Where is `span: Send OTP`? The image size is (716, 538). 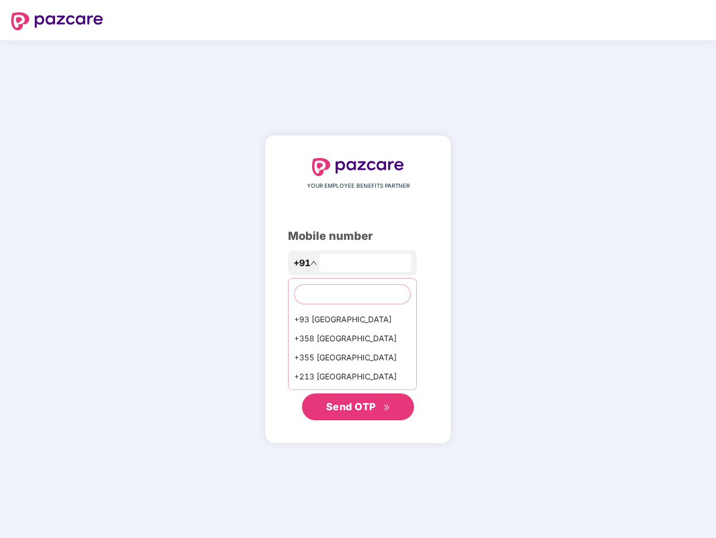
span: Send OTP is located at coordinates (351, 406).